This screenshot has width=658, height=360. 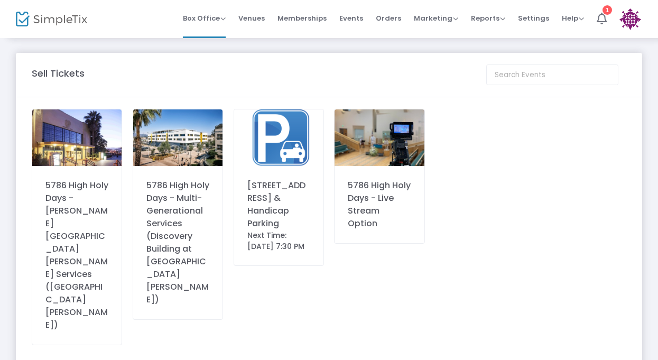 I want to click on img: 638576232061168971638242796451800326637953335197422082BarnumHallDuskOutside.jpeg, so click(x=77, y=137).